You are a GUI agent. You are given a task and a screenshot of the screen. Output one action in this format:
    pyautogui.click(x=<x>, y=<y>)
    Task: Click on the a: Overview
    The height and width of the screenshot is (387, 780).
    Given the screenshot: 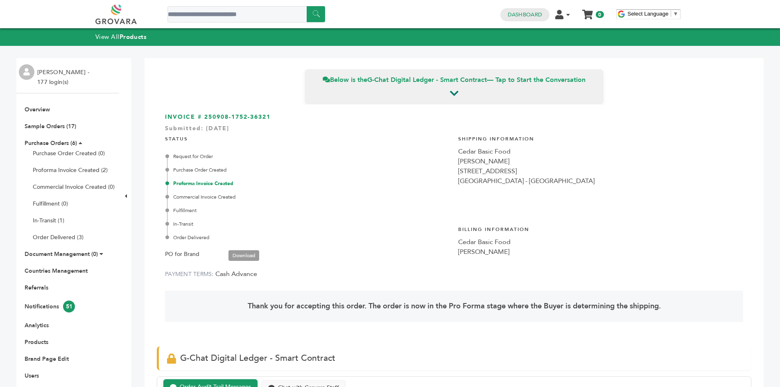 What is the action you would take?
    pyautogui.click(x=37, y=109)
    